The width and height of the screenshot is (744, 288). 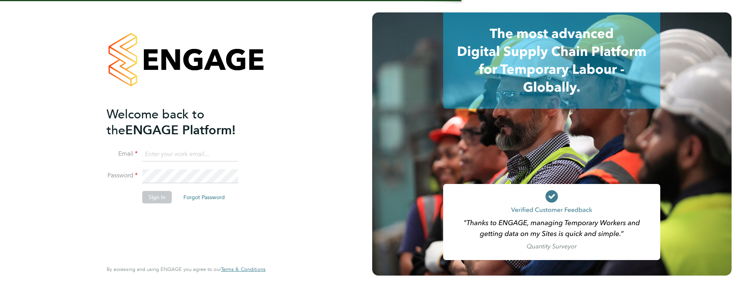 I want to click on button: Sign In, so click(x=157, y=197).